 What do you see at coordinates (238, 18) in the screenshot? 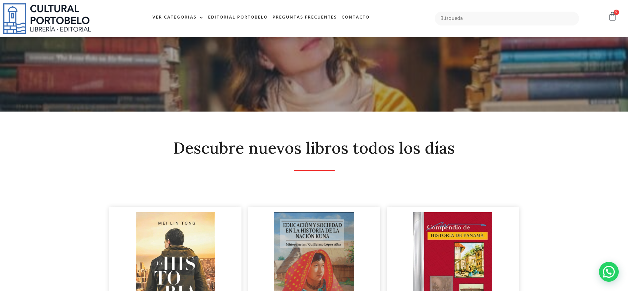
I see `a: Editorial Portobelo` at bounding box center [238, 18].